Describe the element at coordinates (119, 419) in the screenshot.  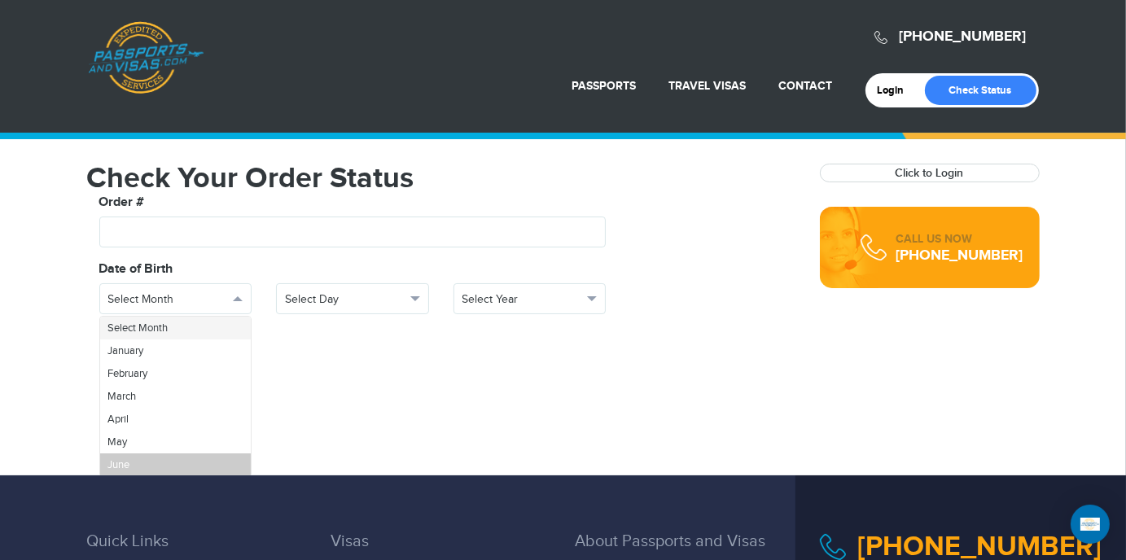
I see `span: April` at that location.